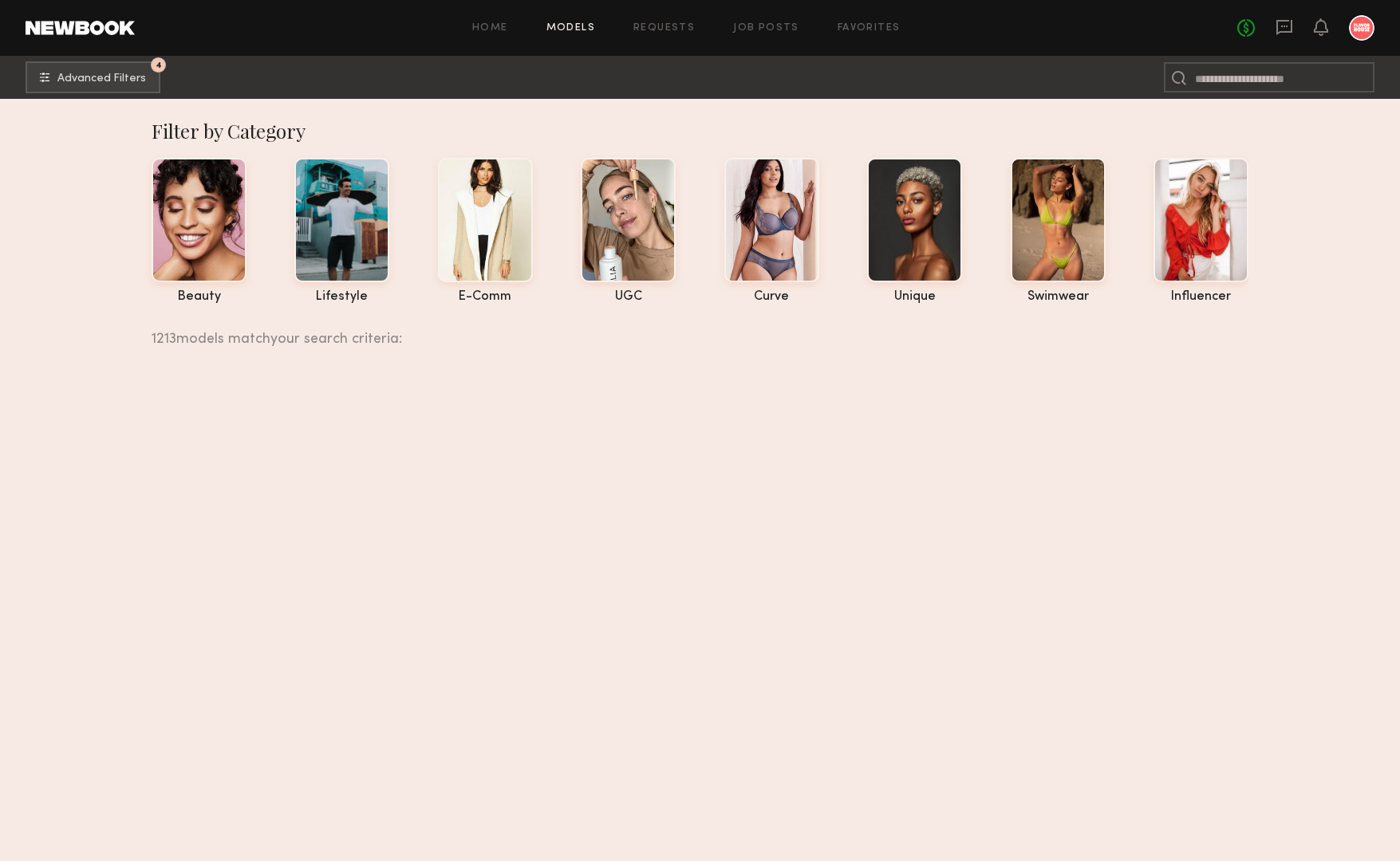 Image resolution: width=1400 pixels, height=861 pixels. What do you see at coordinates (693, 330) in the screenshot?
I see `div: 1213 models match your search criteria:` at bounding box center [693, 330].